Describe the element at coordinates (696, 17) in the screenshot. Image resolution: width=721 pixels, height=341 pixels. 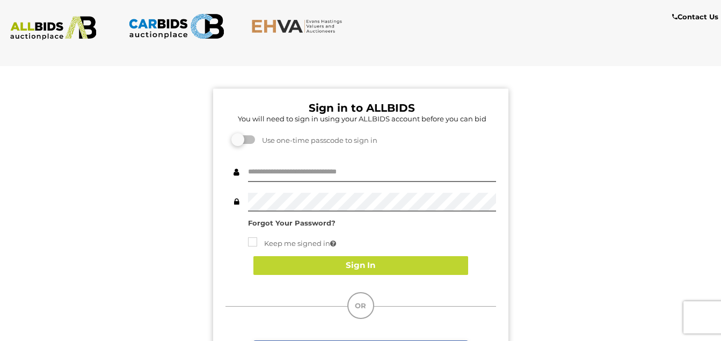
I see `a: Contact Us` at that location.